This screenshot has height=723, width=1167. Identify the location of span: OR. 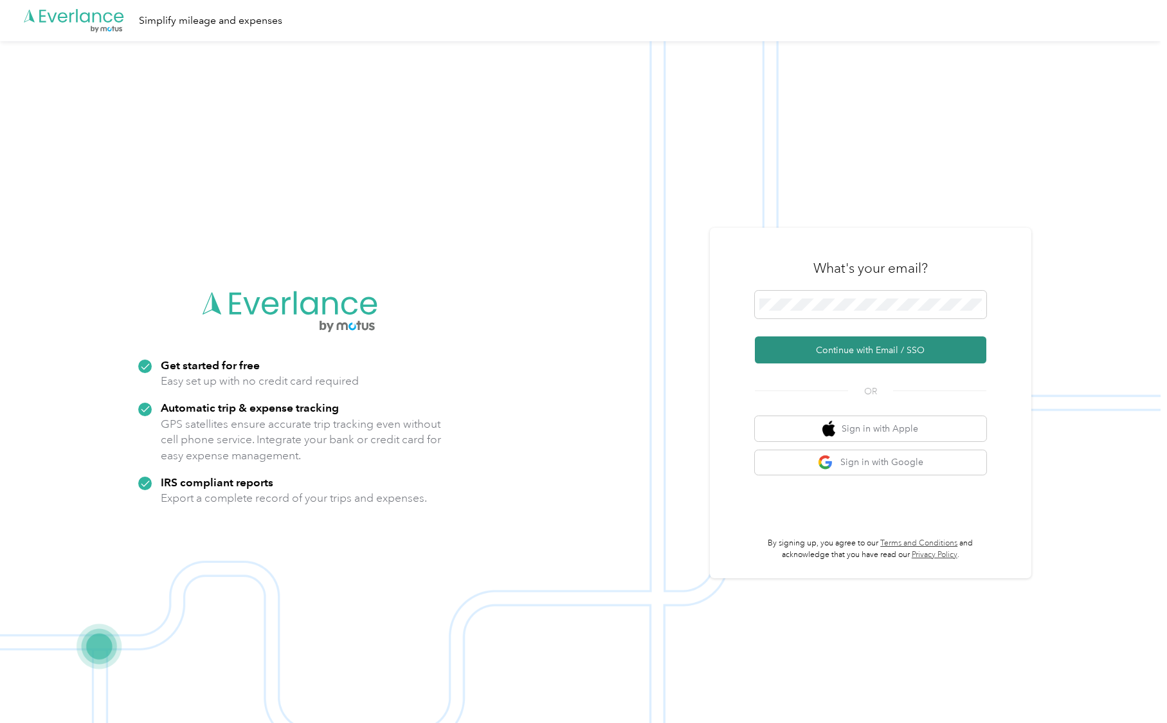
(871, 391).